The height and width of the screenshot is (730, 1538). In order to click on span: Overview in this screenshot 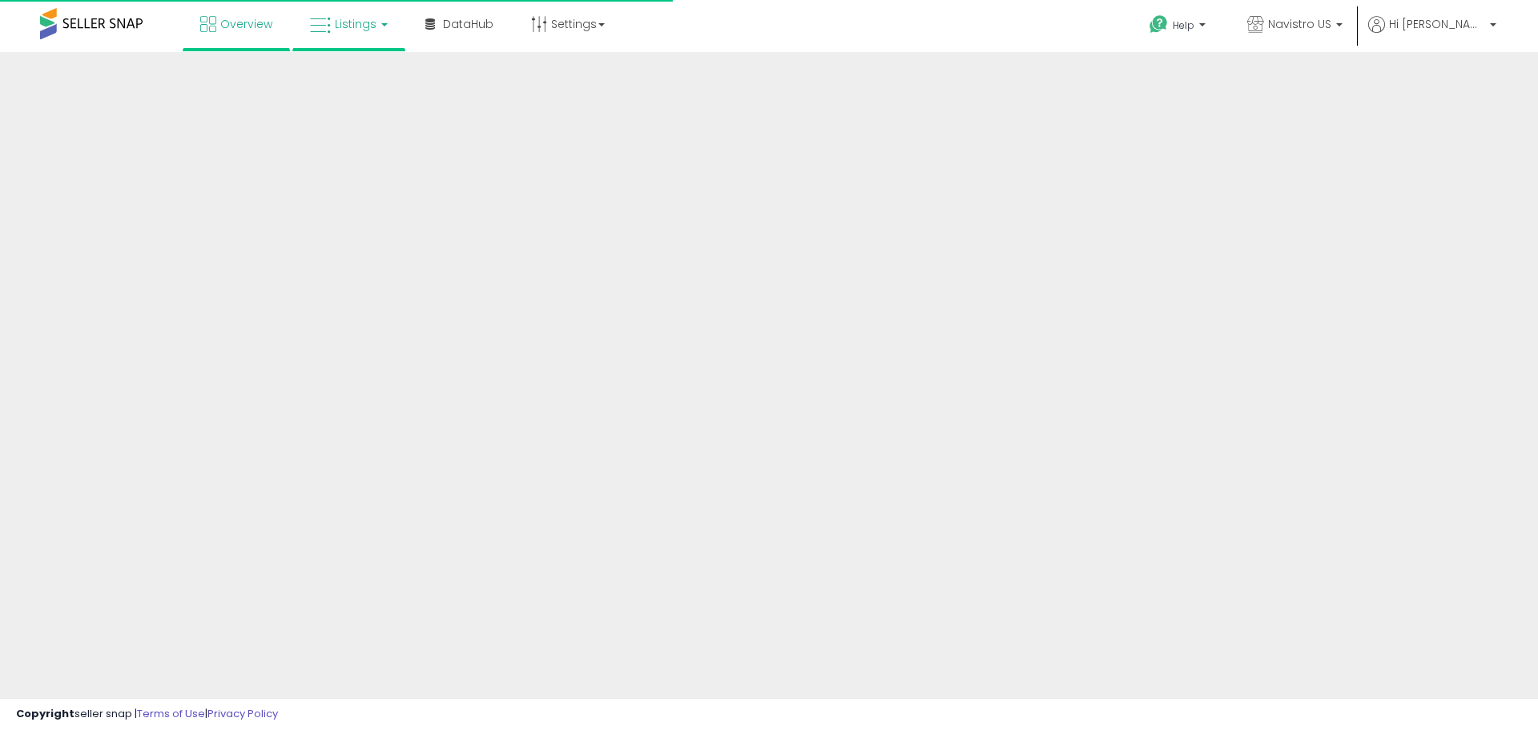, I will do `click(246, 24)`.